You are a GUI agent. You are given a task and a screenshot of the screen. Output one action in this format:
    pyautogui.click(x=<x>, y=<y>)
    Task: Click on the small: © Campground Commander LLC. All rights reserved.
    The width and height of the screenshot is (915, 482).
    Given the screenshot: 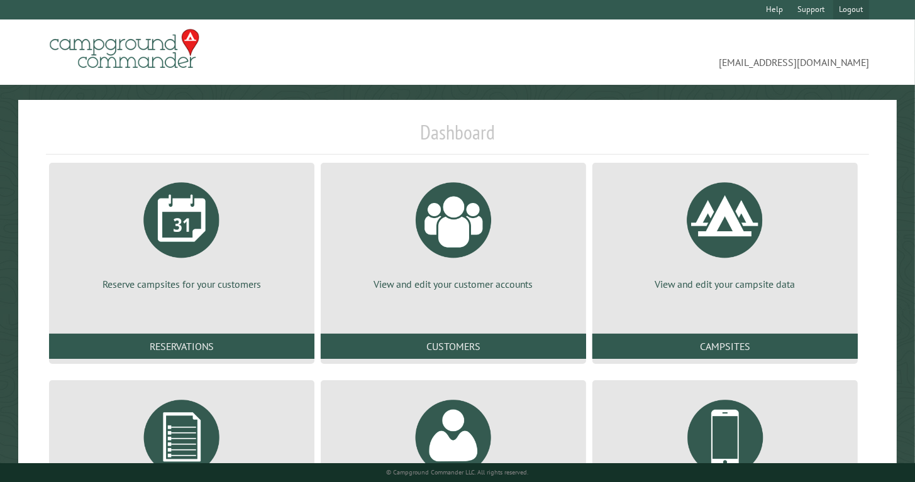 What is the action you would take?
    pyautogui.click(x=457, y=472)
    